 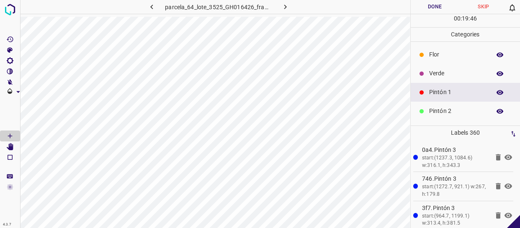 I want to click on h6: parcela_64_lote_3525_GH016426_frame_00169_163496.jpg, so click(x=218, y=8).